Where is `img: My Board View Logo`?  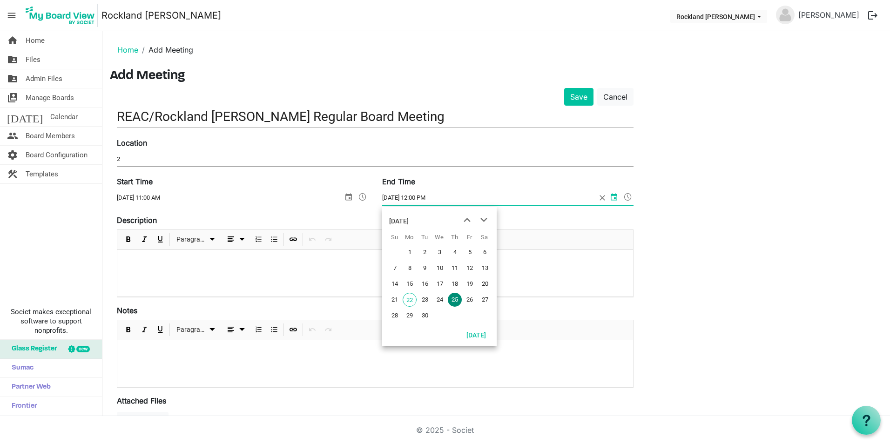 img: My Board View Logo is located at coordinates (60, 15).